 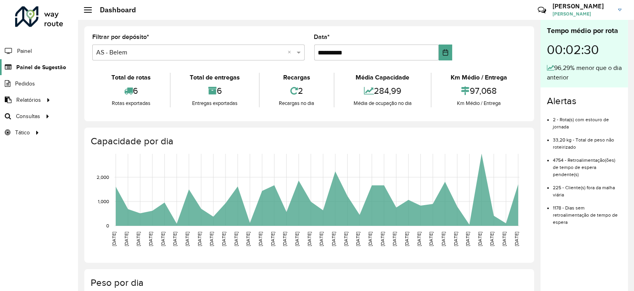 What do you see at coordinates (291, 53) in the screenshot?
I see `span: Clear all` at bounding box center [291, 53].